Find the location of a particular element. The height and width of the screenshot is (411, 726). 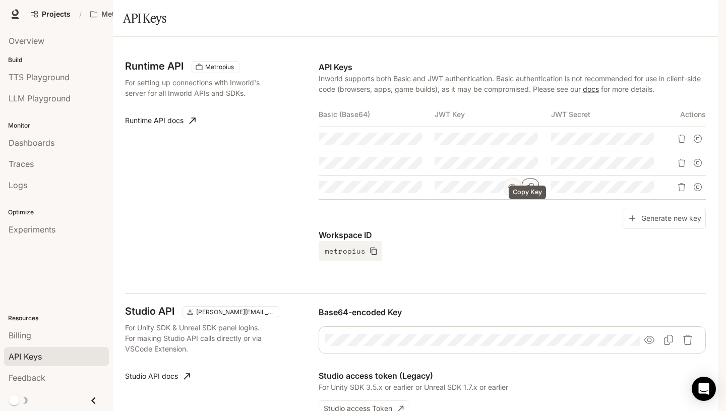

a: docs is located at coordinates (591, 89).